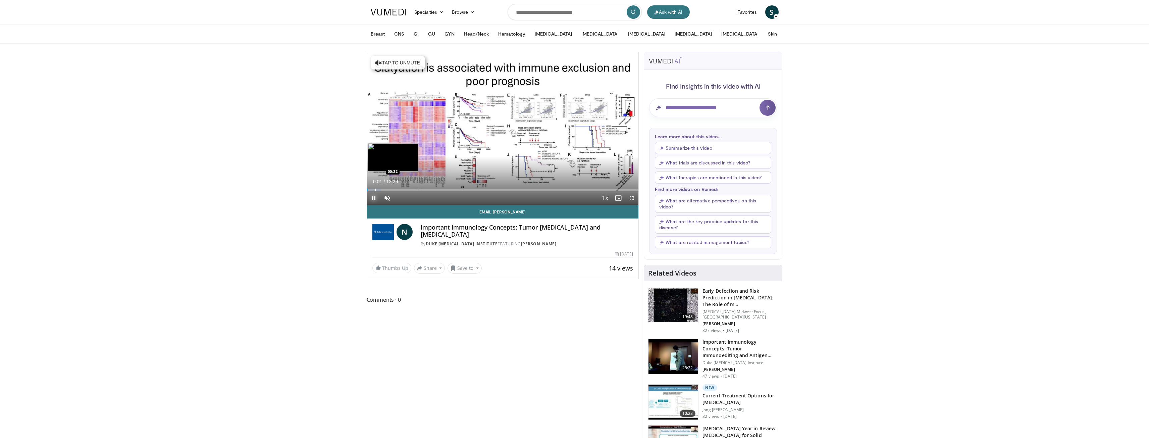  I want to click on a: Thumbs Up, so click(392, 268).